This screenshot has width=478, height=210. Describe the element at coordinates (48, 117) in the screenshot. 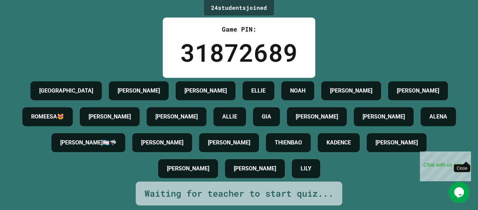

I see `h4: ROMEESA😻` at that location.